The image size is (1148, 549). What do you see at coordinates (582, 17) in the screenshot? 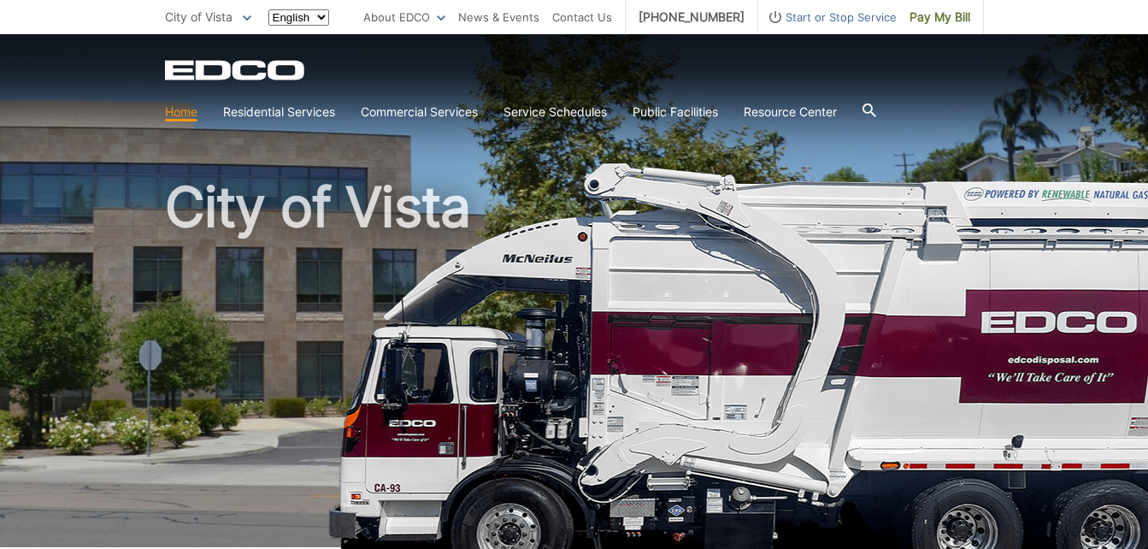
I see `a: Contact Us` at bounding box center [582, 17].